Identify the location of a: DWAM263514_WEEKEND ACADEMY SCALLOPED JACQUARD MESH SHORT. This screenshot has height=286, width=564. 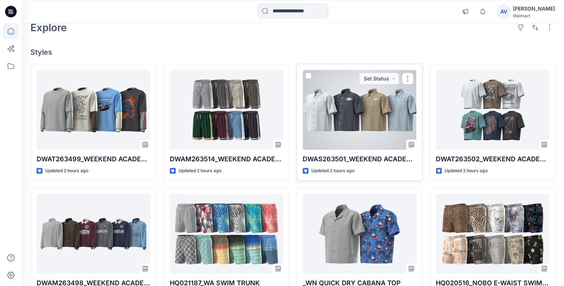
(227, 110).